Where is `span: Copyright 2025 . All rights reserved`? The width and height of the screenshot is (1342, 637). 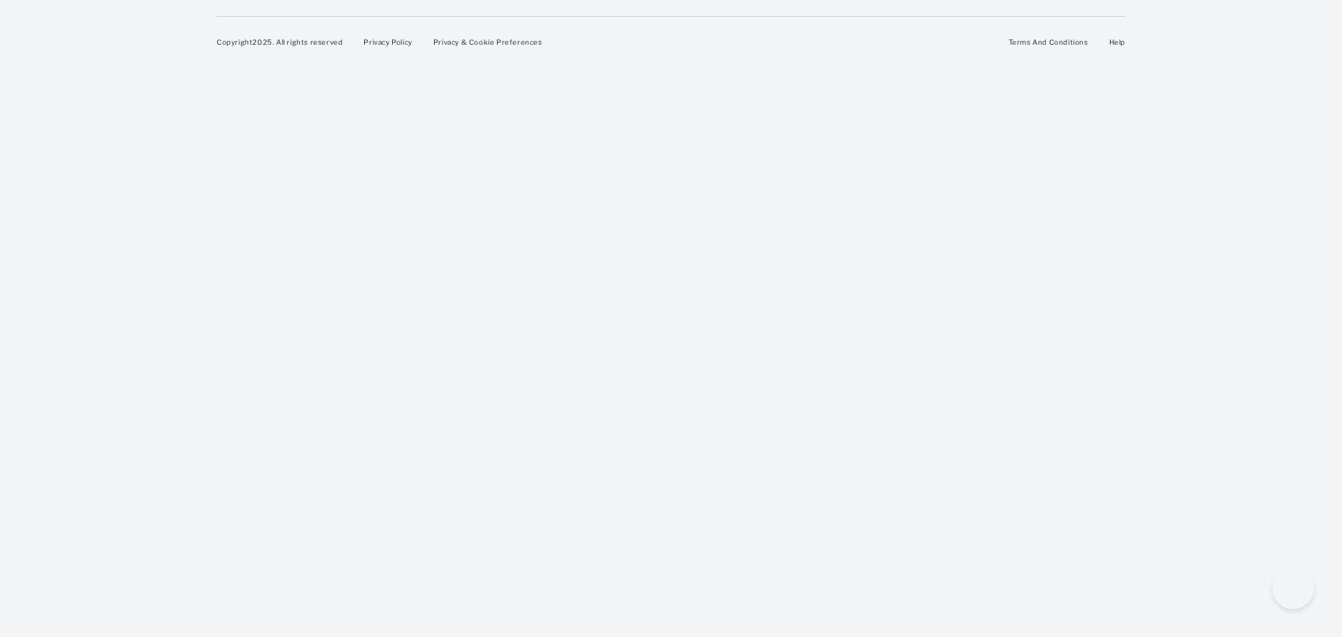 span: Copyright 2025 . All rights reserved is located at coordinates (280, 42).